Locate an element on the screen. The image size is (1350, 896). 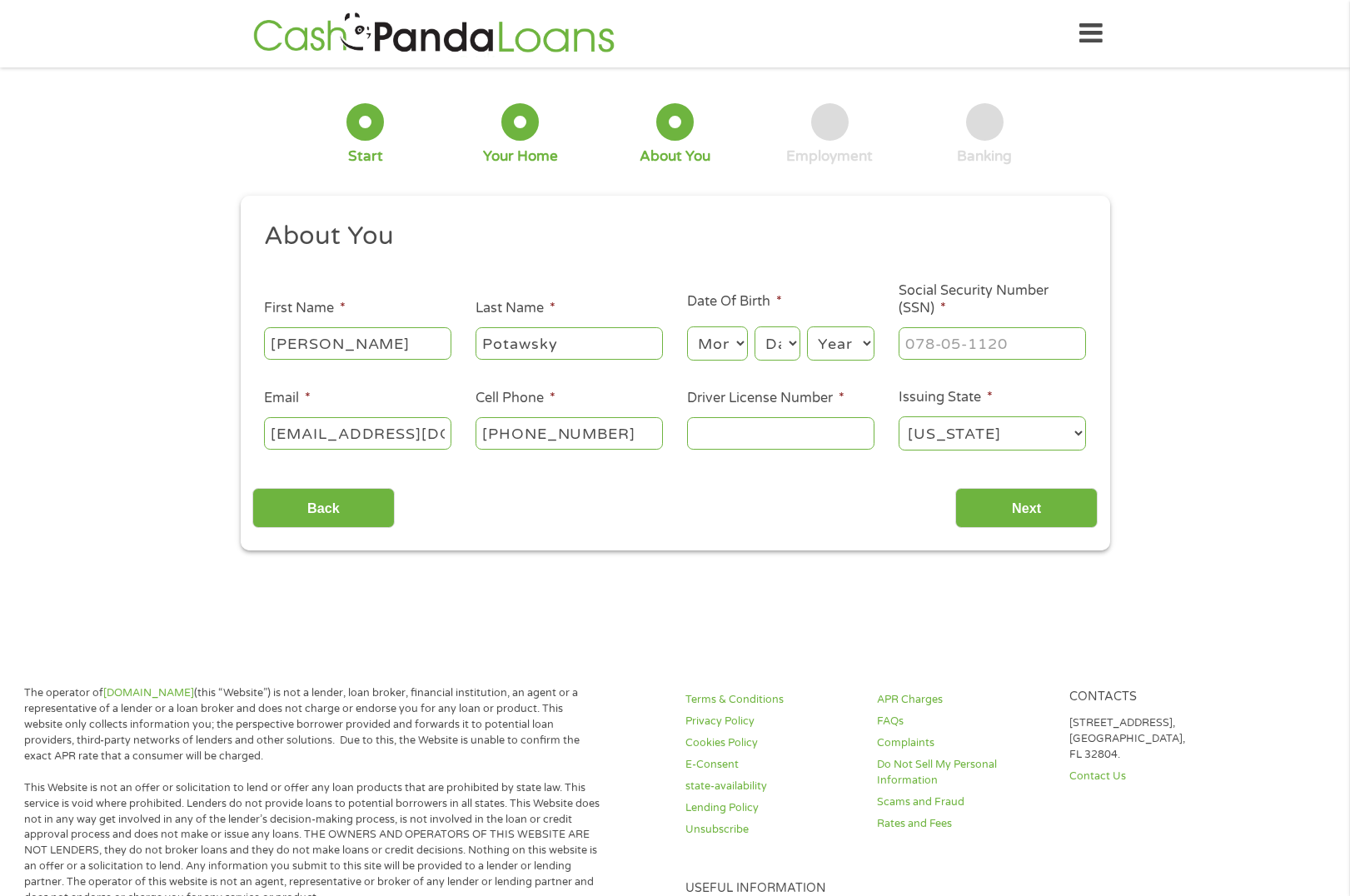
a: Unsubscribe is located at coordinates (772, 829).